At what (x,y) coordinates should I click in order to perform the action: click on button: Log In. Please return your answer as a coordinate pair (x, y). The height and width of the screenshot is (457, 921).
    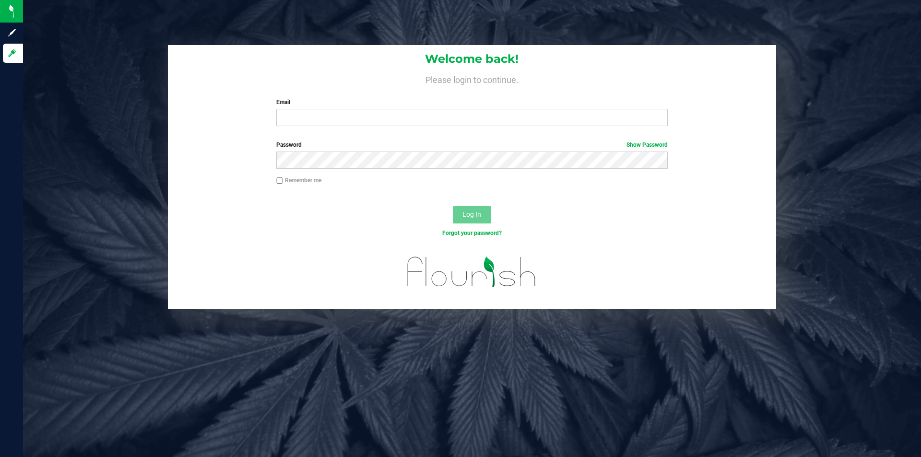
    Looking at the image, I should click on (472, 215).